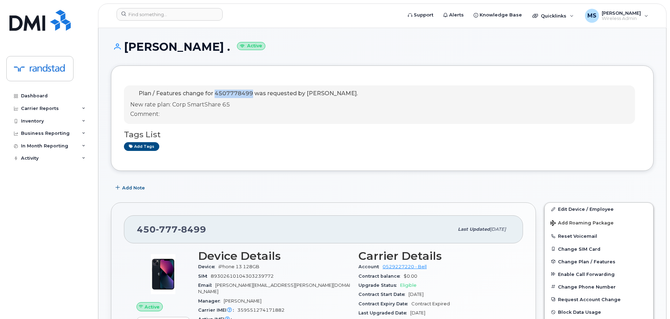 This screenshot has height=319, width=670. I want to click on span: Enable Call Forwarding, so click(587, 274).